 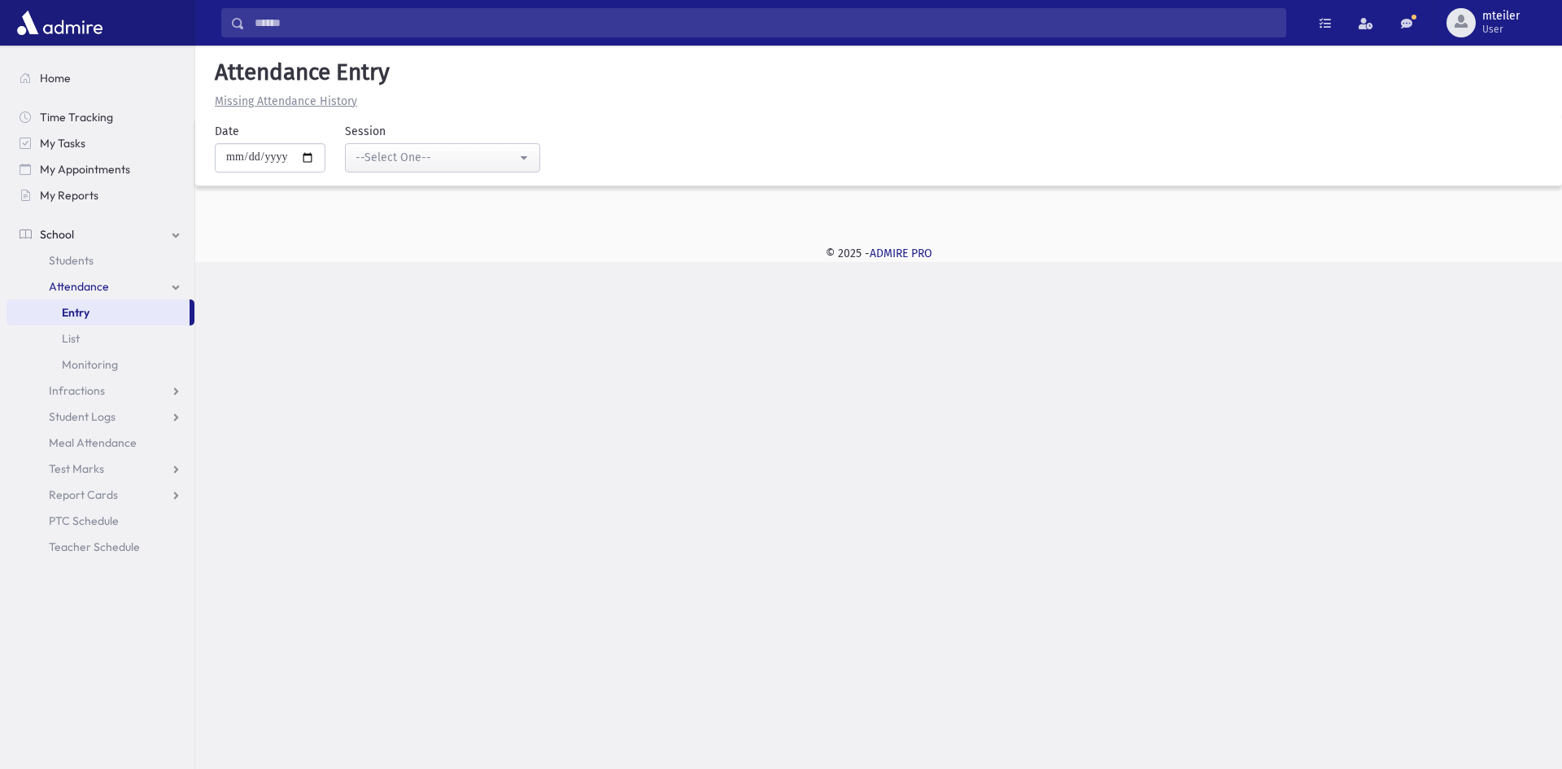 What do you see at coordinates (100, 469) in the screenshot?
I see `a: Test Marks` at bounding box center [100, 469].